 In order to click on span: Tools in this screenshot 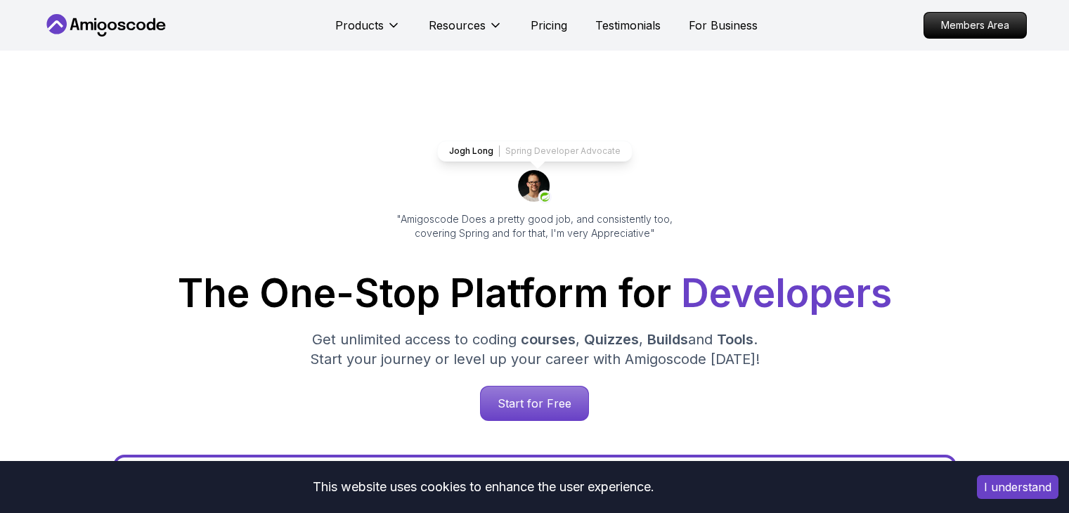, I will do `click(735, 339)`.